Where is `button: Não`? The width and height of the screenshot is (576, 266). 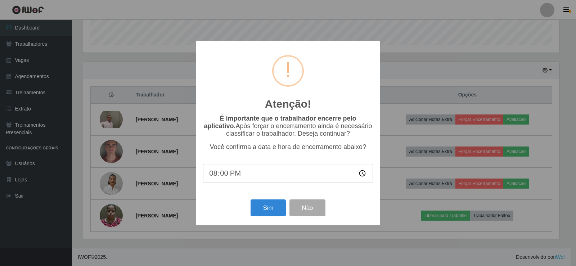 button: Não is located at coordinates (307, 208).